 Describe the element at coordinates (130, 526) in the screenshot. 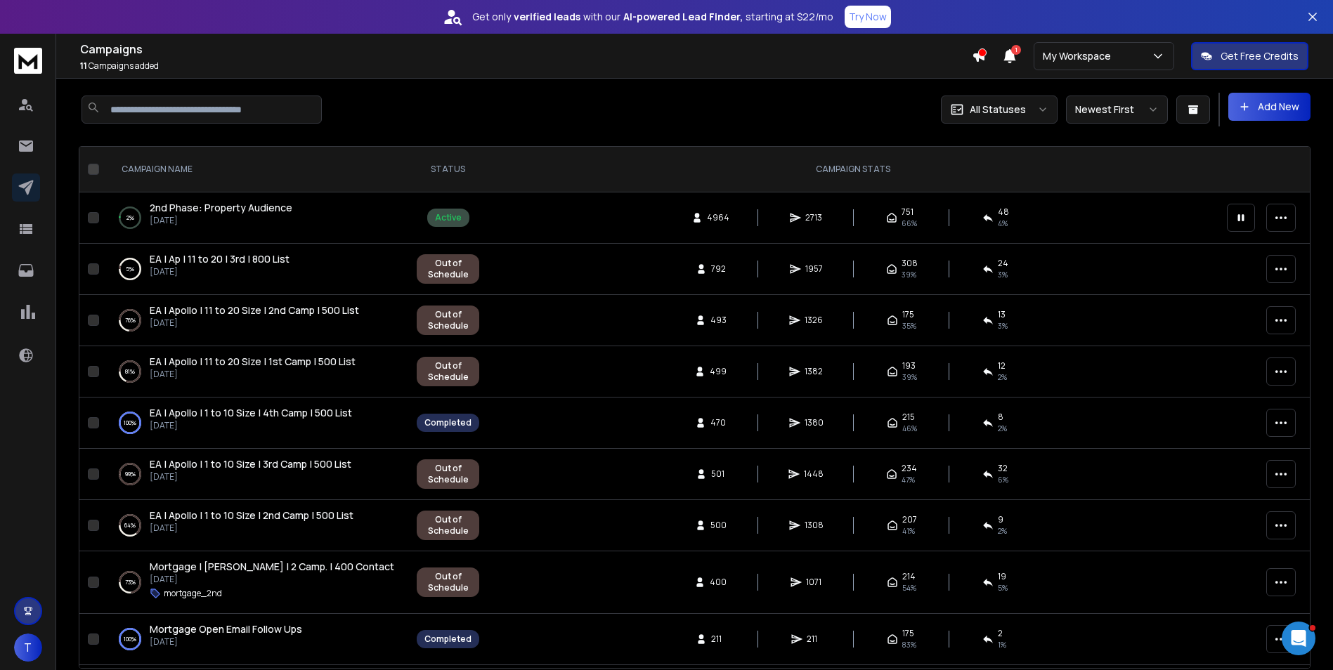

I see `p: 64 %` at that location.